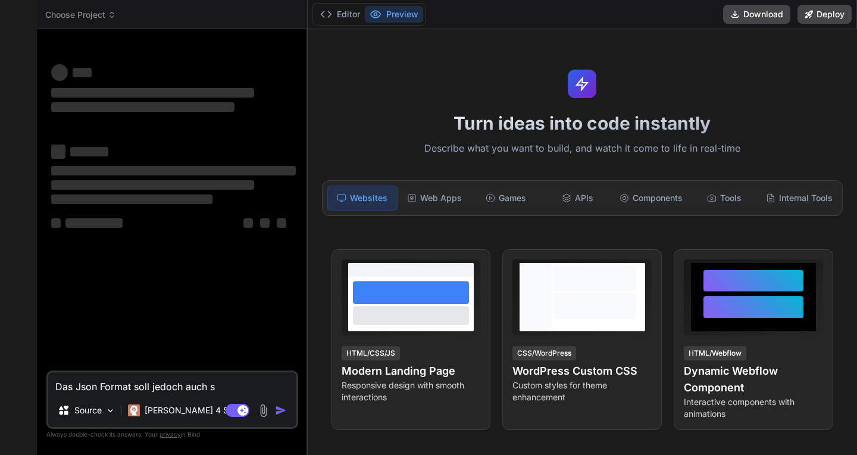 The image size is (857, 455). What do you see at coordinates (134, 410) in the screenshot?
I see `img: Claude 4 Sonnet` at bounding box center [134, 410].